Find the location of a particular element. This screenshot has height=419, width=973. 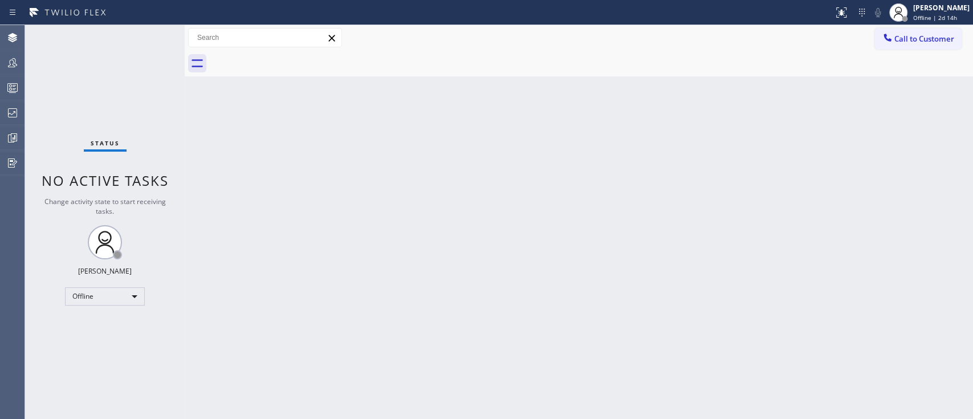

span: Status is located at coordinates (105, 143).